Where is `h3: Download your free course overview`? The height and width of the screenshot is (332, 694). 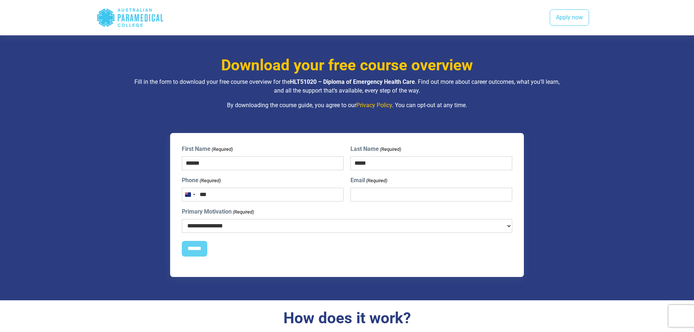
h3: Download your free course overview is located at coordinates (347, 65).